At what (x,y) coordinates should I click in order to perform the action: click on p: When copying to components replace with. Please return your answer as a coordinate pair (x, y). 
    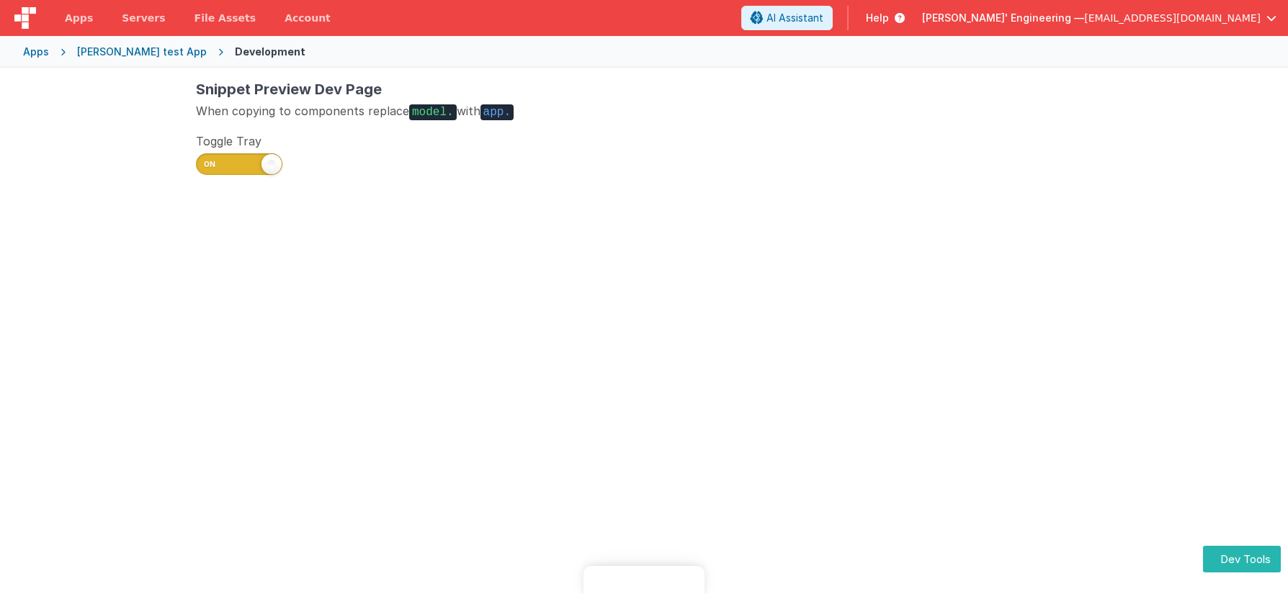
    Looking at the image, I should click on (736, 112).